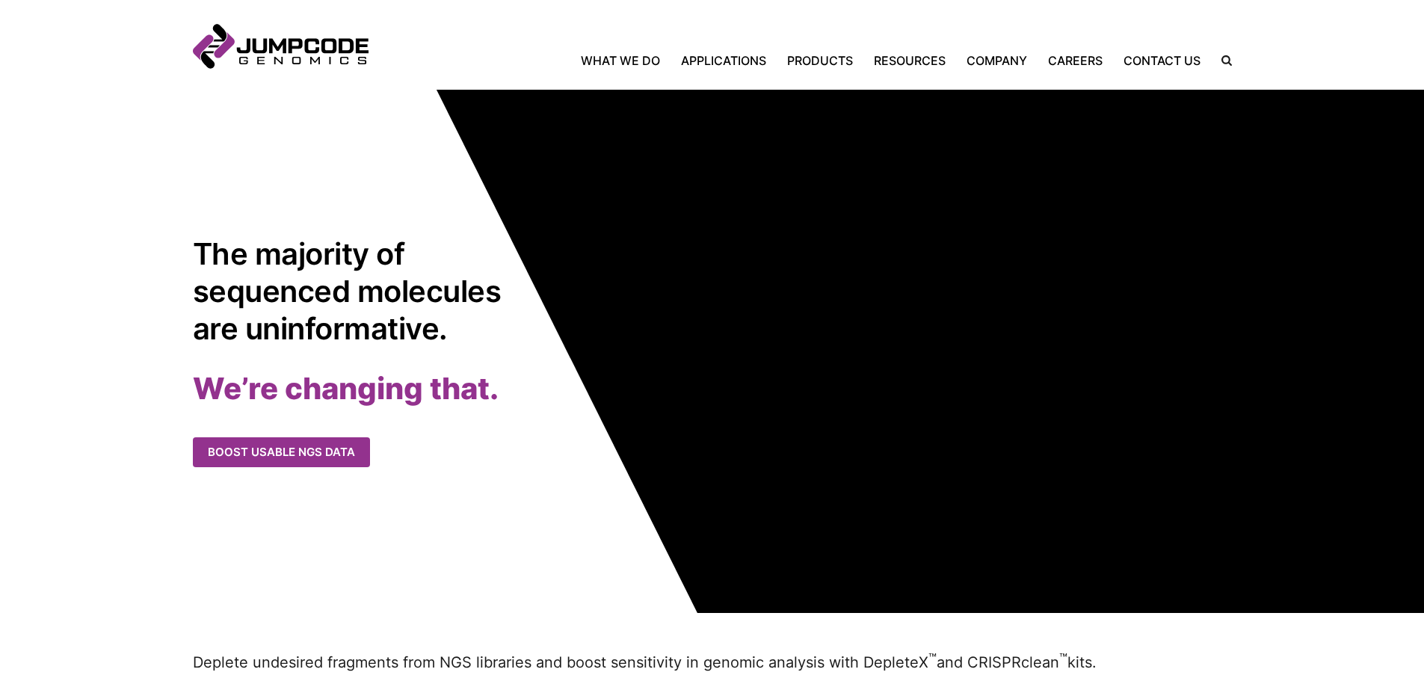  What do you see at coordinates (997, 61) in the screenshot?
I see `a: Company` at bounding box center [997, 61].